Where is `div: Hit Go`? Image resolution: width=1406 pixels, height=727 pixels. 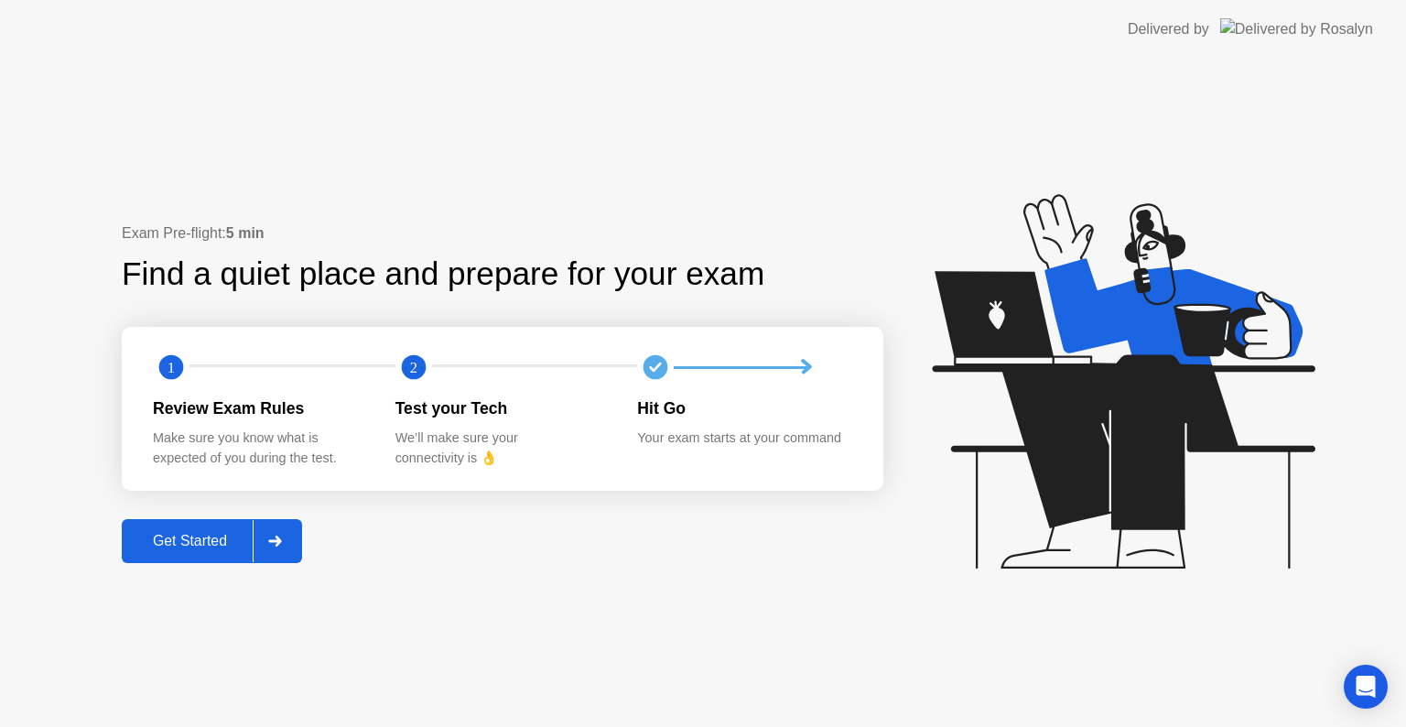
div: Hit Go is located at coordinates (743, 408).